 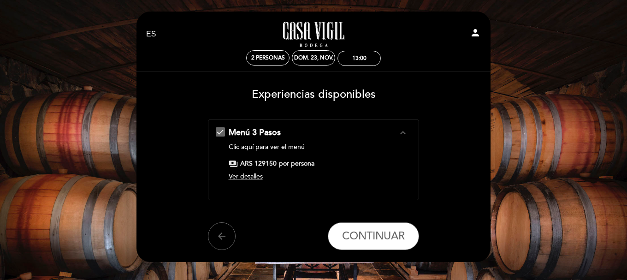 I want to click on span: payments, so click(x=233, y=164).